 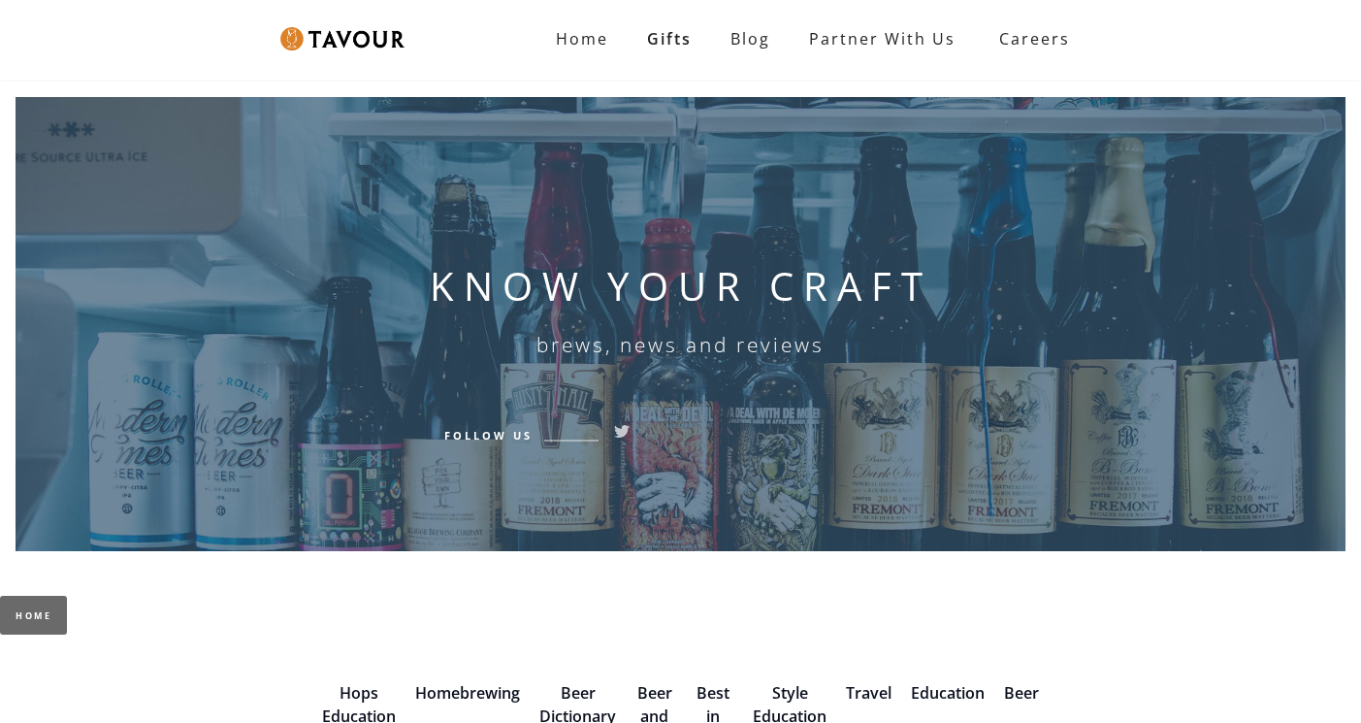 I want to click on strong: Home, so click(x=582, y=39).